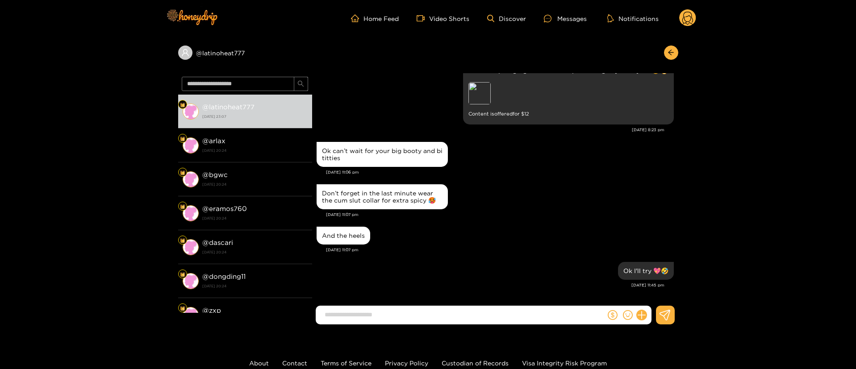  I want to click on span: dollar, so click(613, 315).